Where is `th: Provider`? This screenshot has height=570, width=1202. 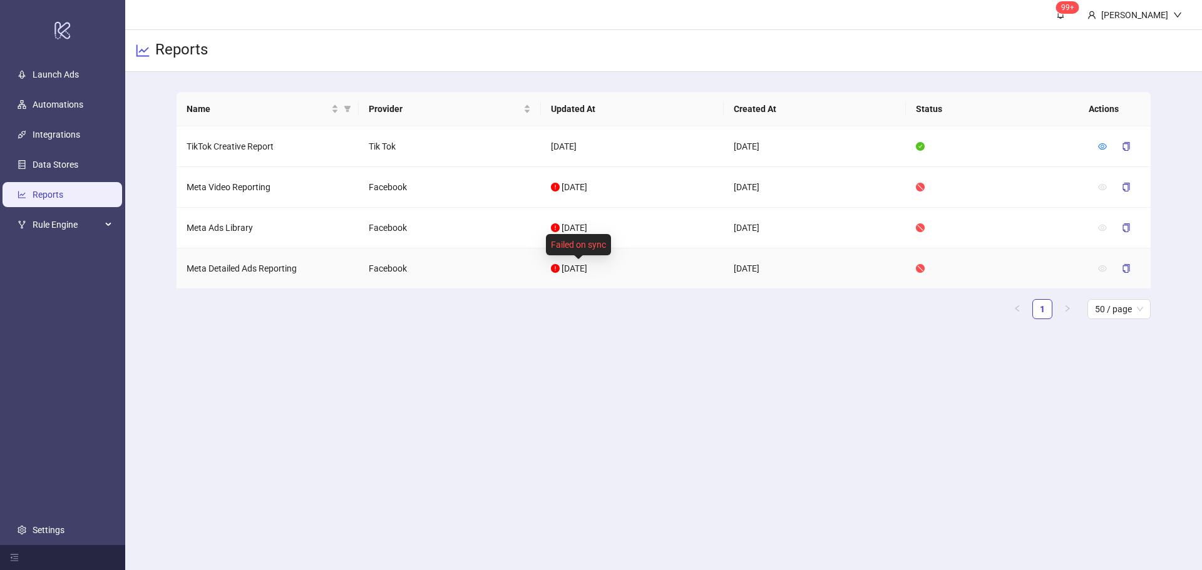
th: Provider is located at coordinates (449, 109).